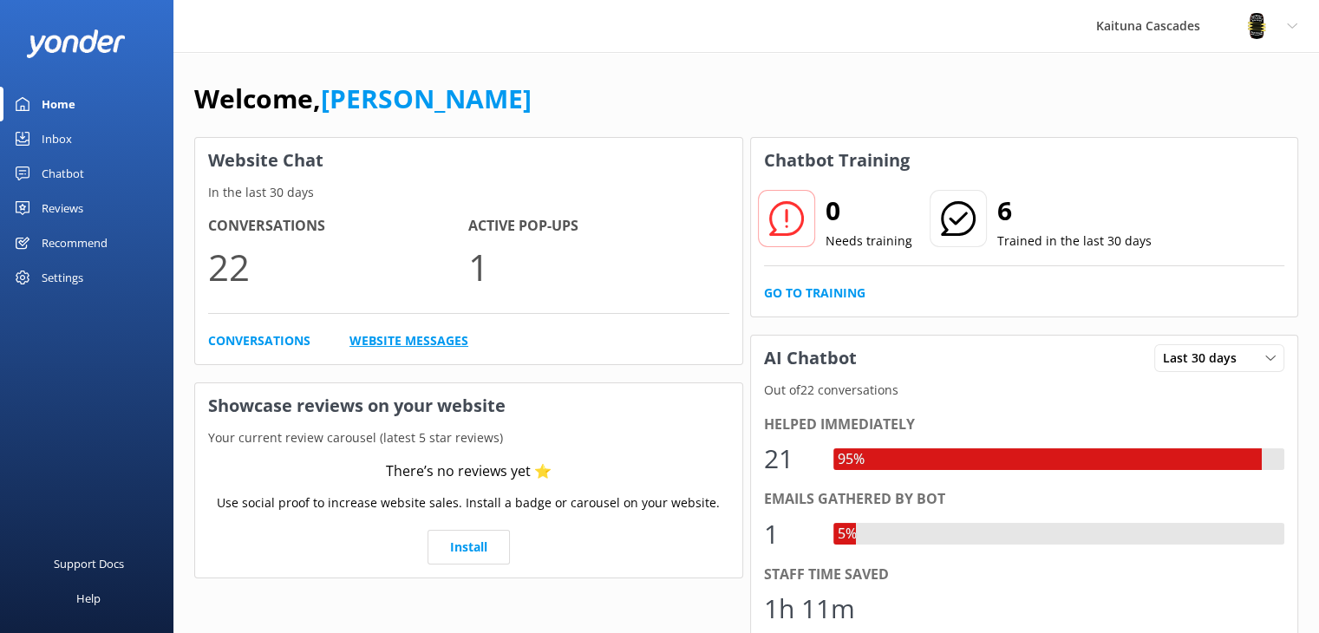 The width and height of the screenshot is (1319, 633). Describe the element at coordinates (1024, 390) in the screenshot. I see `p: Out of 22 conversations` at that location.